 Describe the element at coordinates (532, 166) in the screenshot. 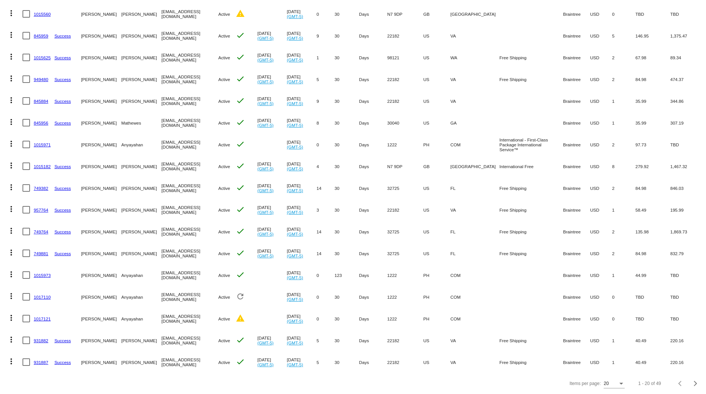

I see `mat-cell: International Free` at that location.